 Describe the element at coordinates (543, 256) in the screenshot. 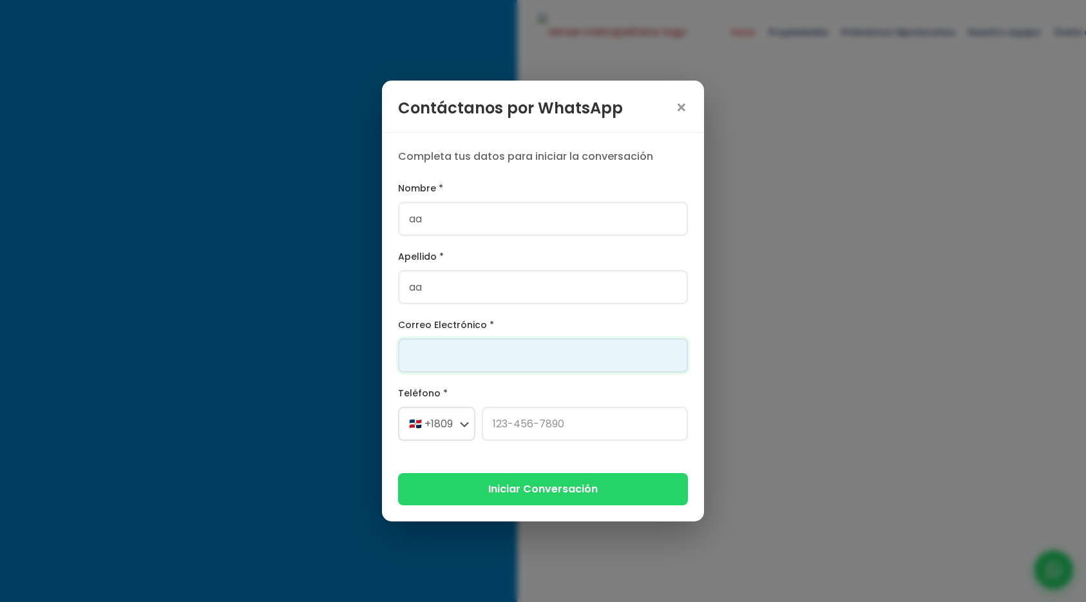

I see `label: Apellido *` at that location.